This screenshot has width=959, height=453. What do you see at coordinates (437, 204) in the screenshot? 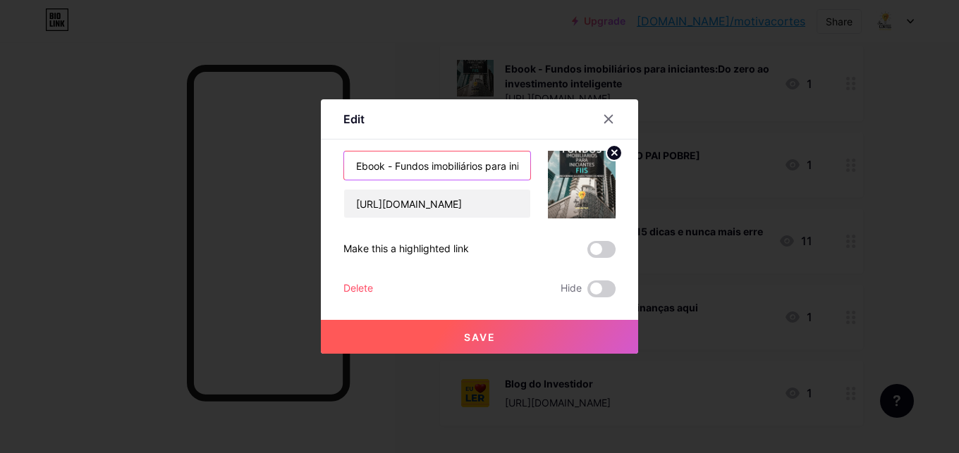
I see `input: URL` at bounding box center [437, 204].